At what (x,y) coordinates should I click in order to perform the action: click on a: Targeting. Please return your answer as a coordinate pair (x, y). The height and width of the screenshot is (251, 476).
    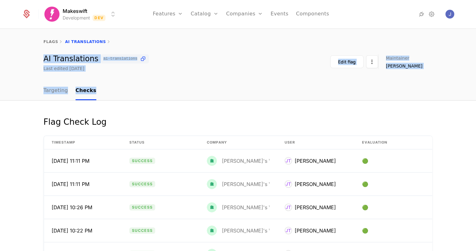
    Looking at the image, I should click on (56, 91).